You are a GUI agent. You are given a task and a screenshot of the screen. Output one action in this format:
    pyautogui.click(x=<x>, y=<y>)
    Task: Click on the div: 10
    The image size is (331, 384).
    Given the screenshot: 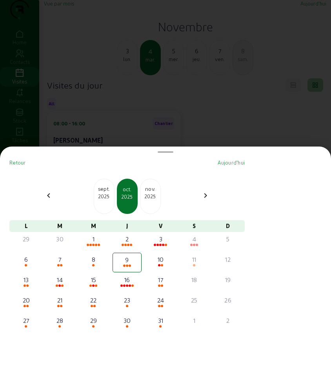 What is the action you would take?
    pyautogui.click(x=161, y=259)
    